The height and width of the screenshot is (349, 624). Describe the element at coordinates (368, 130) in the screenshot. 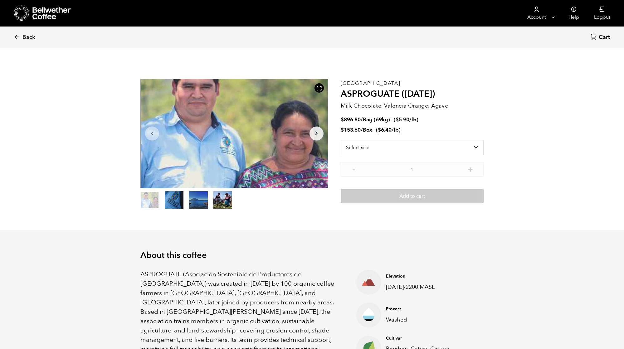

I see `span: Box` at that location.